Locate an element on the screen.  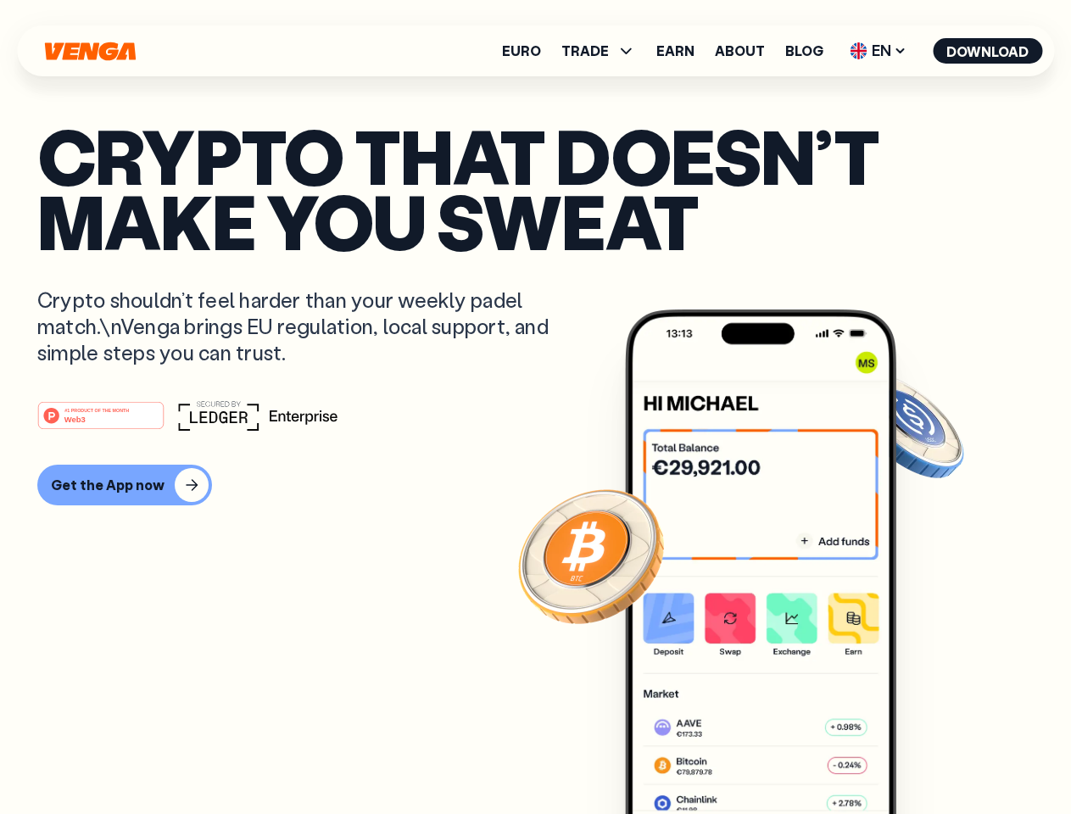
a: Download is located at coordinates (987, 51).